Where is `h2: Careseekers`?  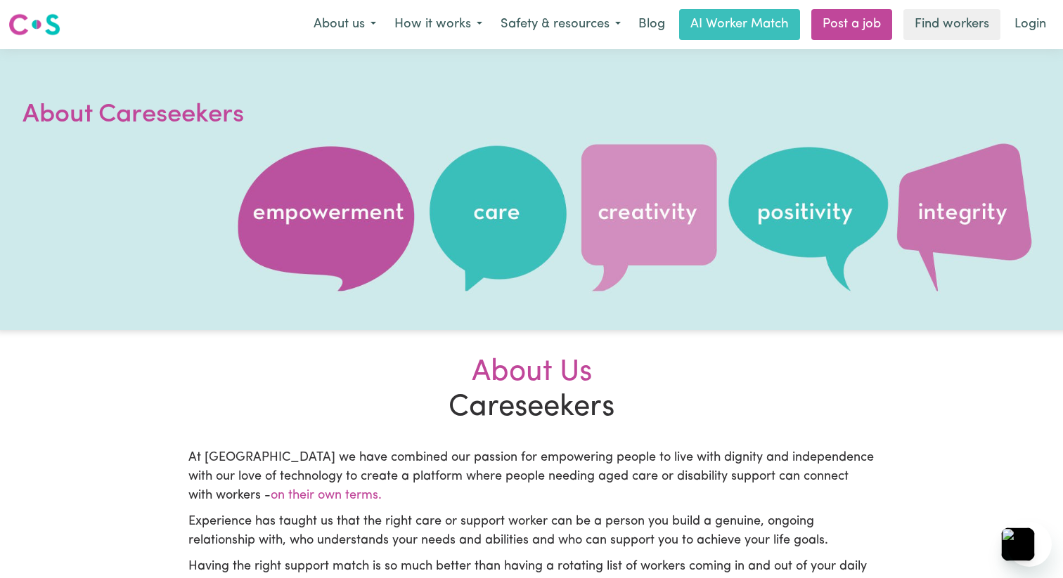 h2: Careseekers is located at coordinates (531, 391).